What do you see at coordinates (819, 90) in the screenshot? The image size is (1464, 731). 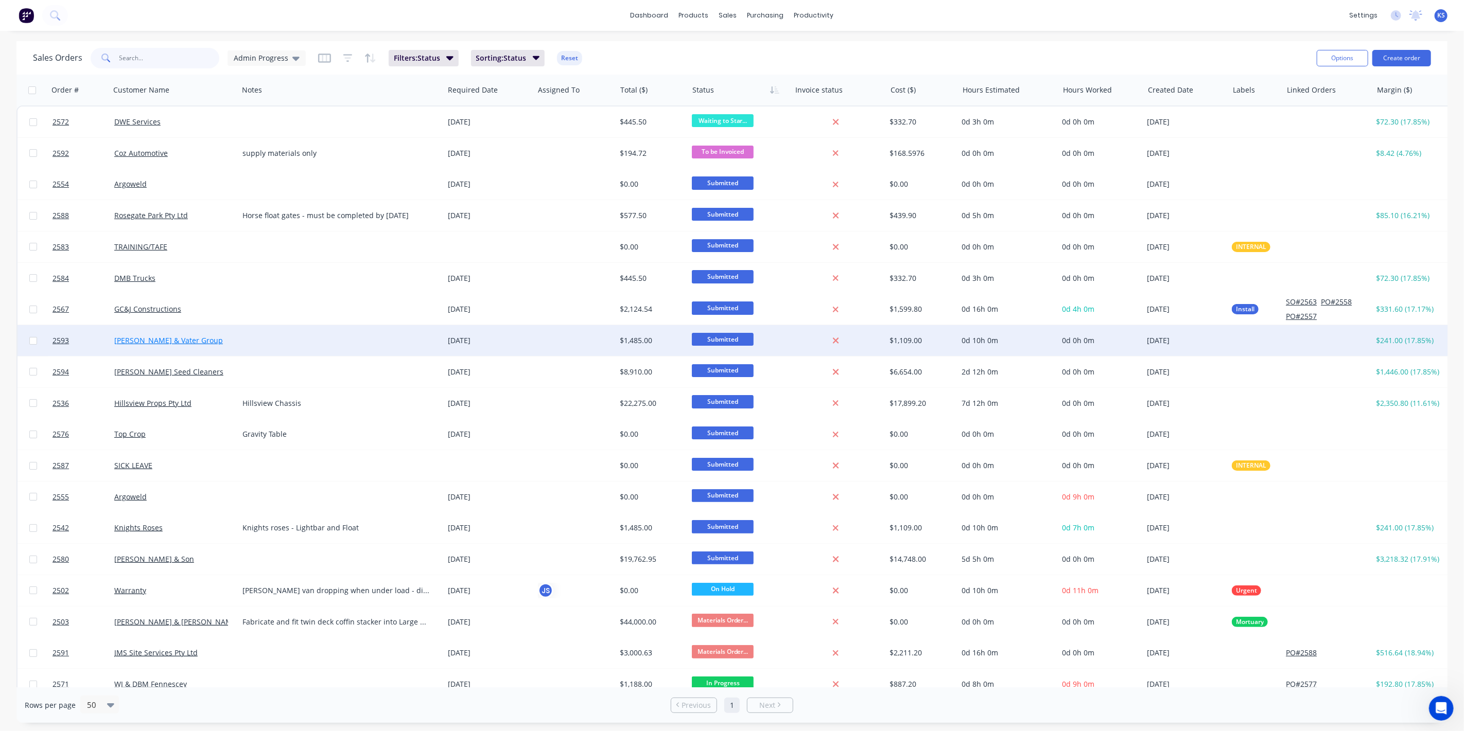 I see `div: Invoice status` at bounding box center [819, 90].